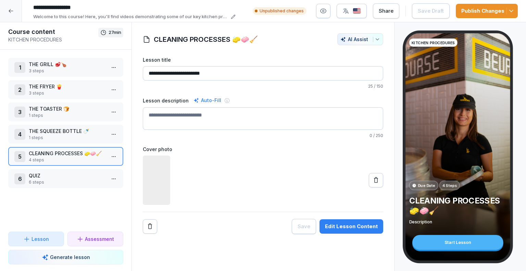 This screenshot has width=526, height=271. What do you see at coordinates (360, 39) in the screenshot?
I see `div: AI Assist` at bounding box center [360, 39].